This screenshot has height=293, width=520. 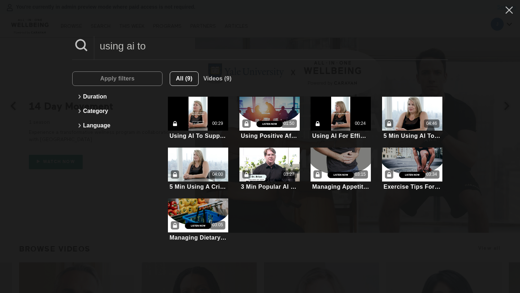 What do you see at coordinates (218, 124) in the screenshot?
I see `div: 00:29` at bounding box center [218, 124].